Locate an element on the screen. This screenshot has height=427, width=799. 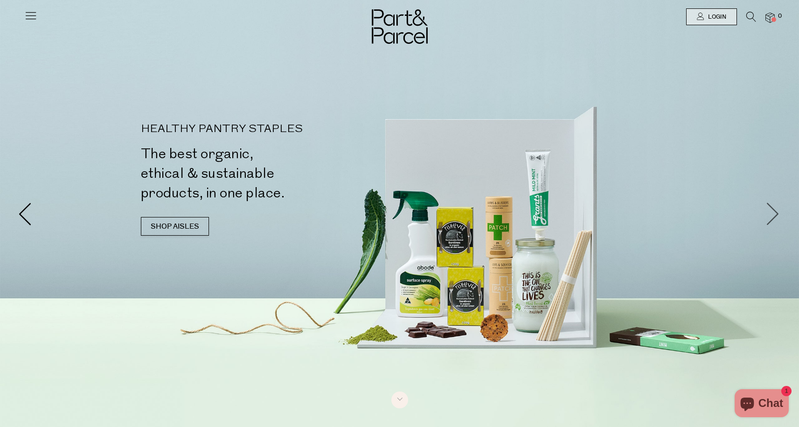
span: Login is located at coordinates (716, 17).